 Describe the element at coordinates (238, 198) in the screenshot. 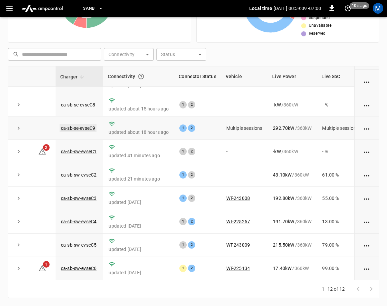

I see `a: WT-243008` at that location.